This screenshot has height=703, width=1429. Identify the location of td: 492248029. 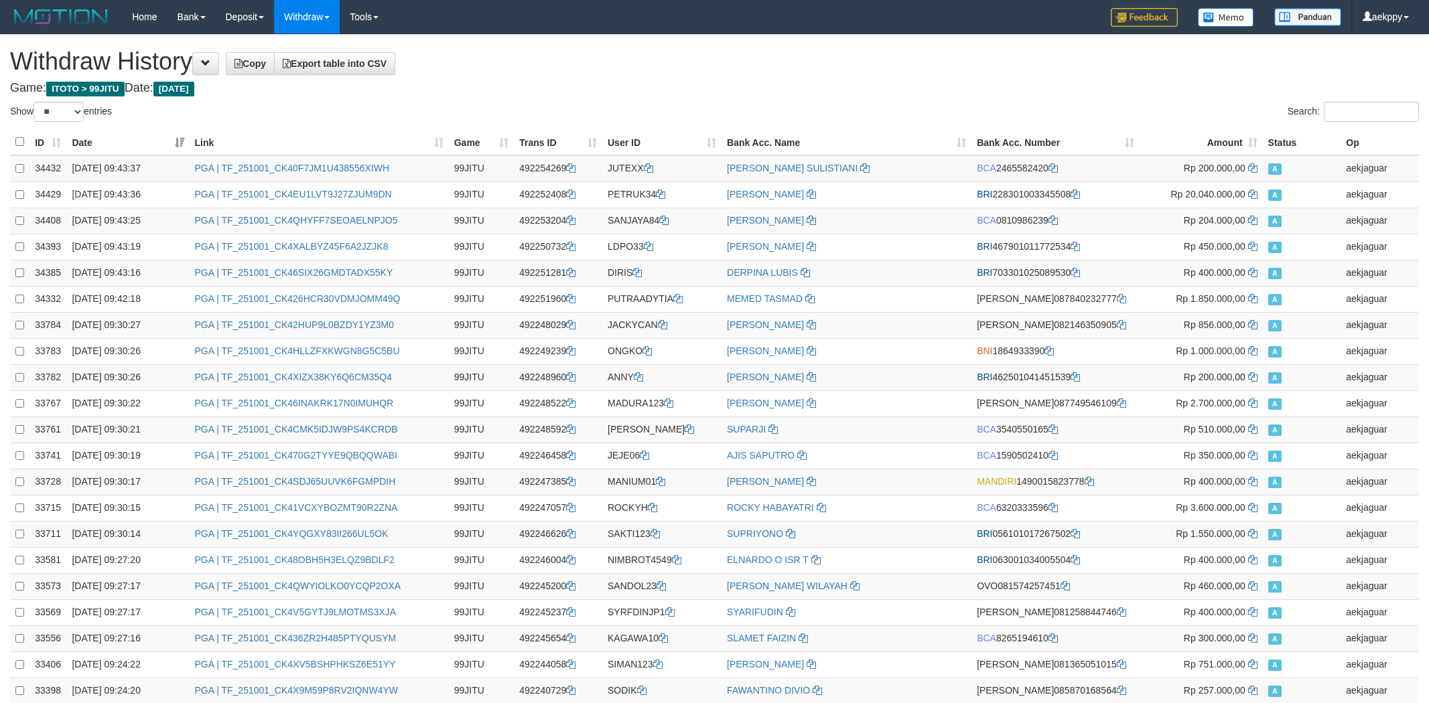
(558, 325).